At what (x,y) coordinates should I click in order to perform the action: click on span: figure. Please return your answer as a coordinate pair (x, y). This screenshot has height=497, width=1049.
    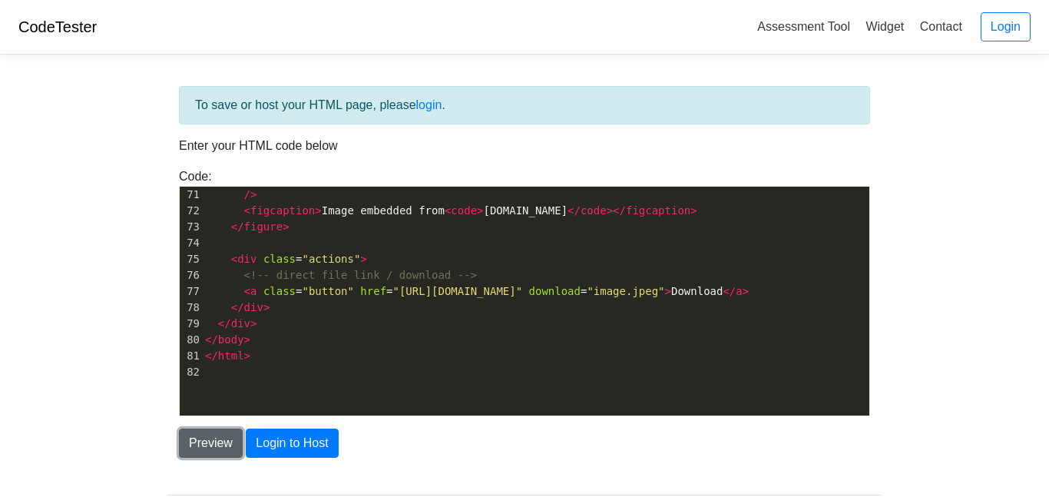
    Looking at the image, I should click on (263, 226).